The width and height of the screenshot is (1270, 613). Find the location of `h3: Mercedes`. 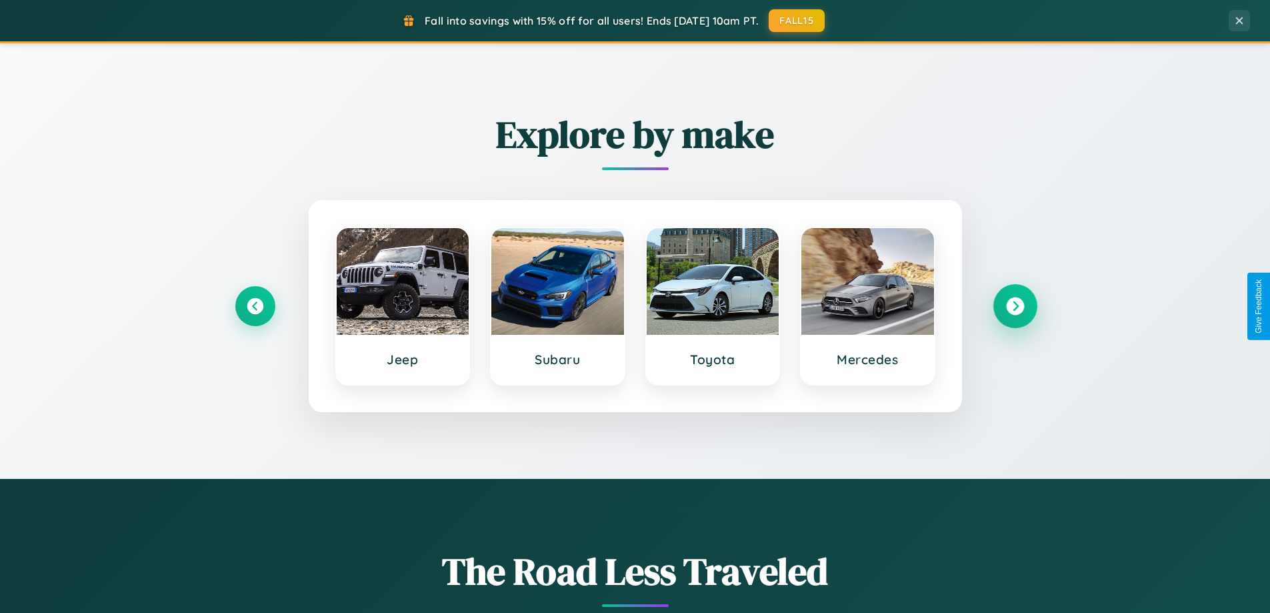

h3: Mercedes is located at coordinates (867, 359).